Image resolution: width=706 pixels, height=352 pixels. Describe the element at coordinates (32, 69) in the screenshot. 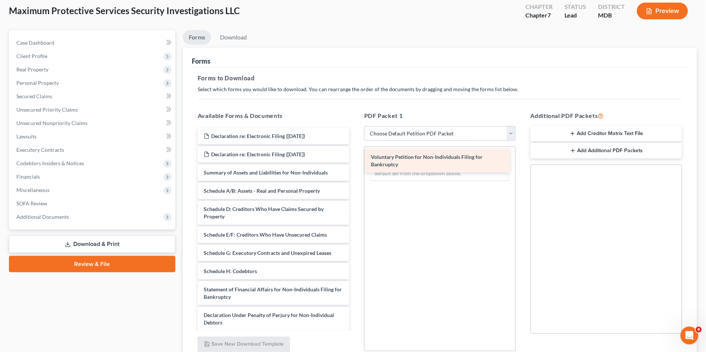

I see `span: Real Property` at that location.